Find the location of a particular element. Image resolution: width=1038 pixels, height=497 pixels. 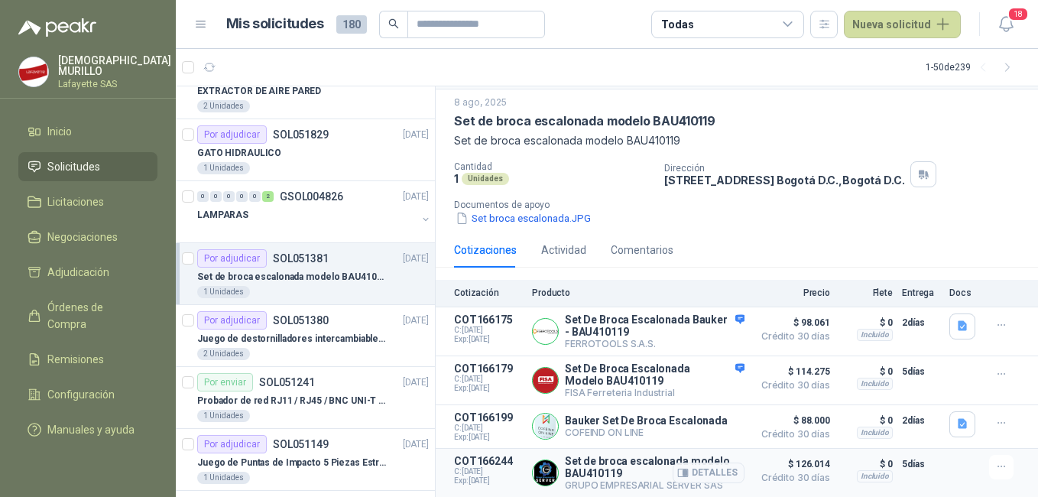

span: Configuración is located at coordinates (81, 394).